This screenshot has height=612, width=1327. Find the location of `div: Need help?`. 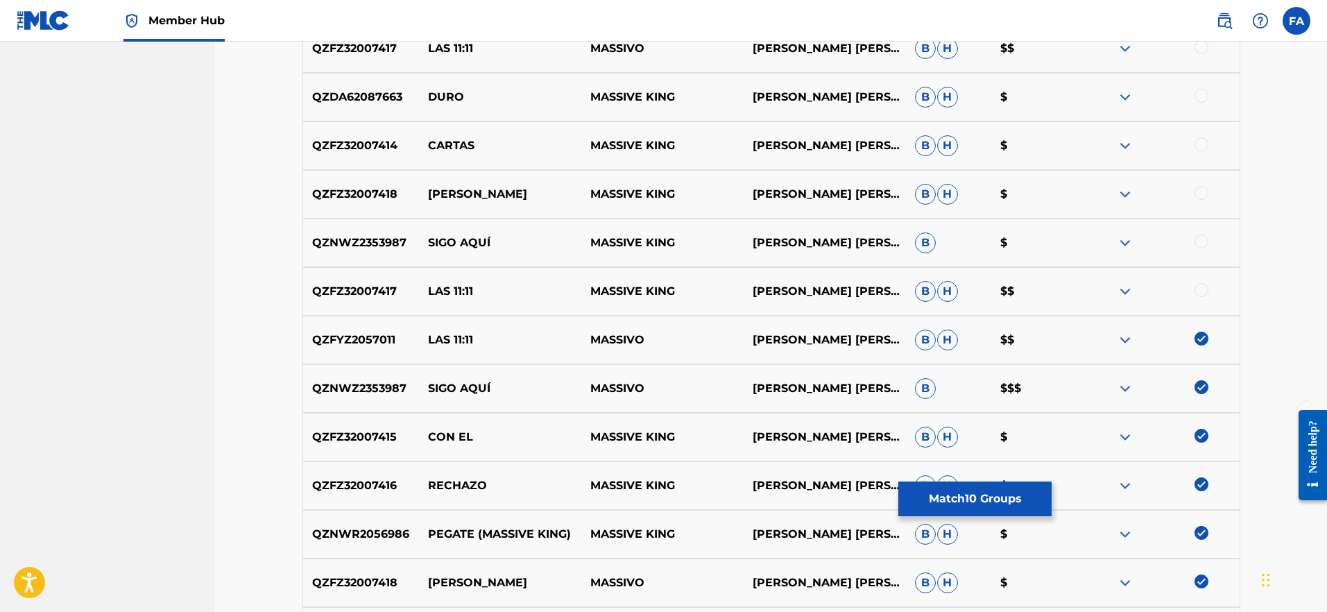

div: Need help? is located at coordinates (24, 49).